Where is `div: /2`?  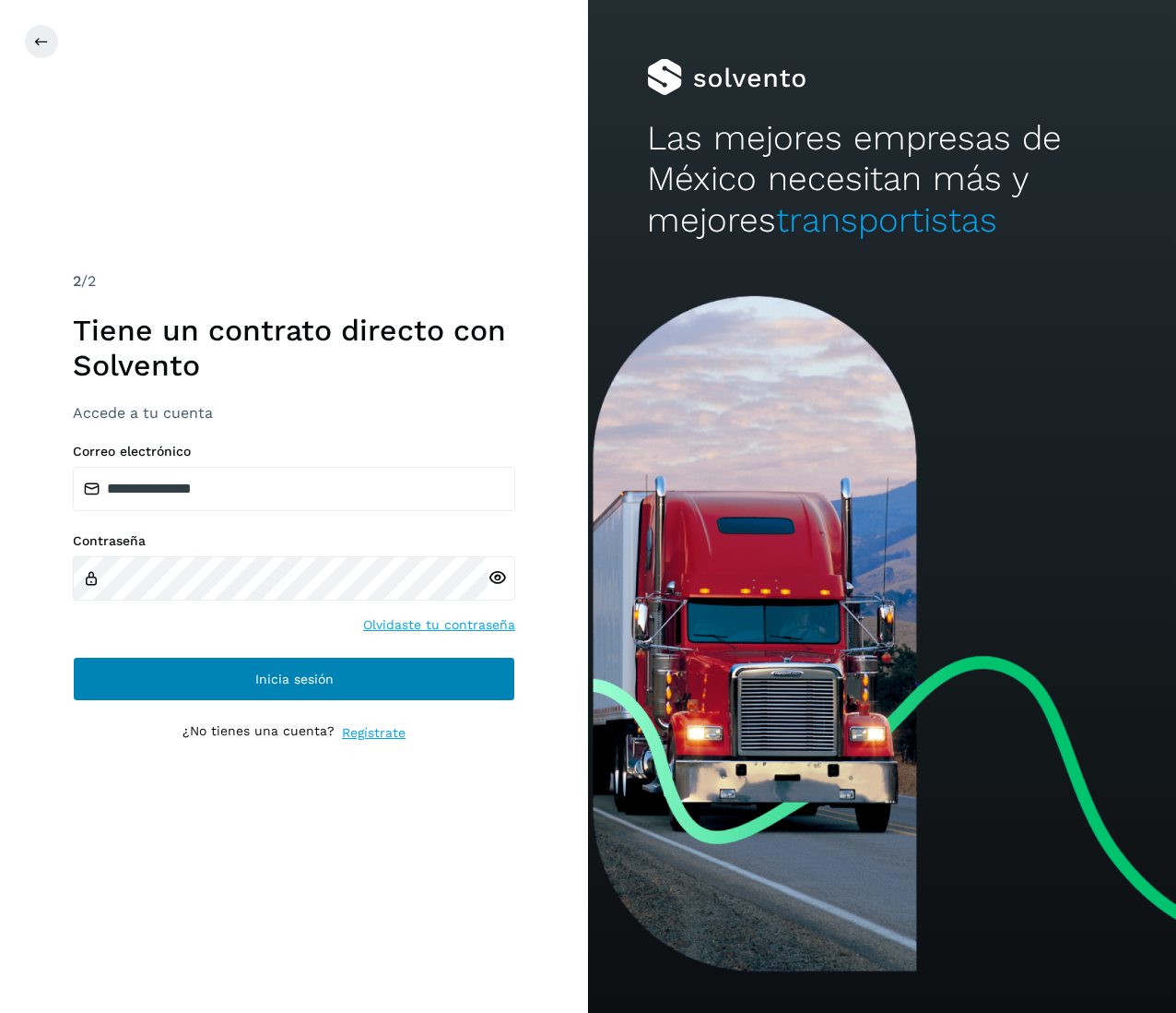 div: /2 is located at coordinates (294, 281).